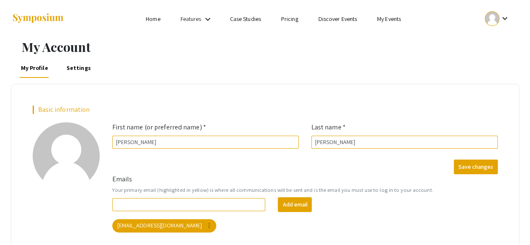 This screenshot has width=530, height=245. I want to click on a: My Profile, so click(34, 68).